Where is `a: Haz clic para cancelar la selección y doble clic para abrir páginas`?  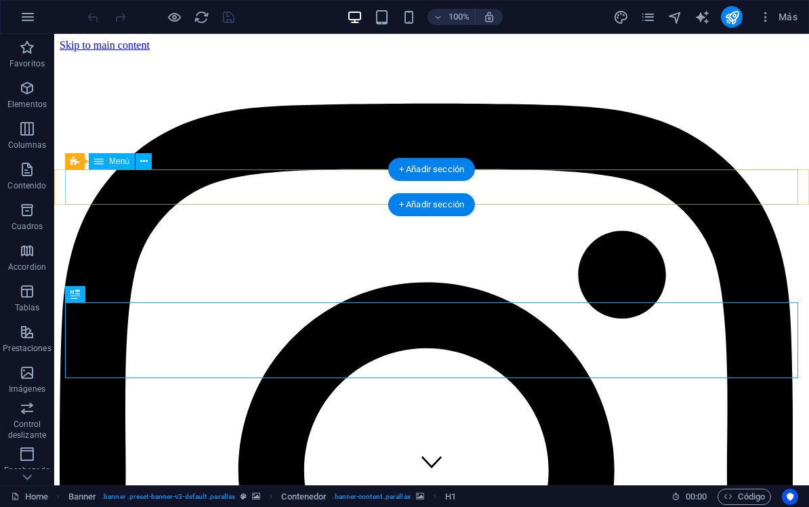
a: Haz clic para cancelar la selección y doble clic para abrir páginas is located at coordinates (29, 497).